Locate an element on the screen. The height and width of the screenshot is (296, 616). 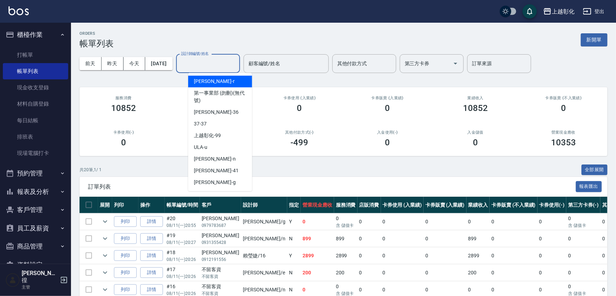
span: 訂單列表 is located at coordinates (332, 187).